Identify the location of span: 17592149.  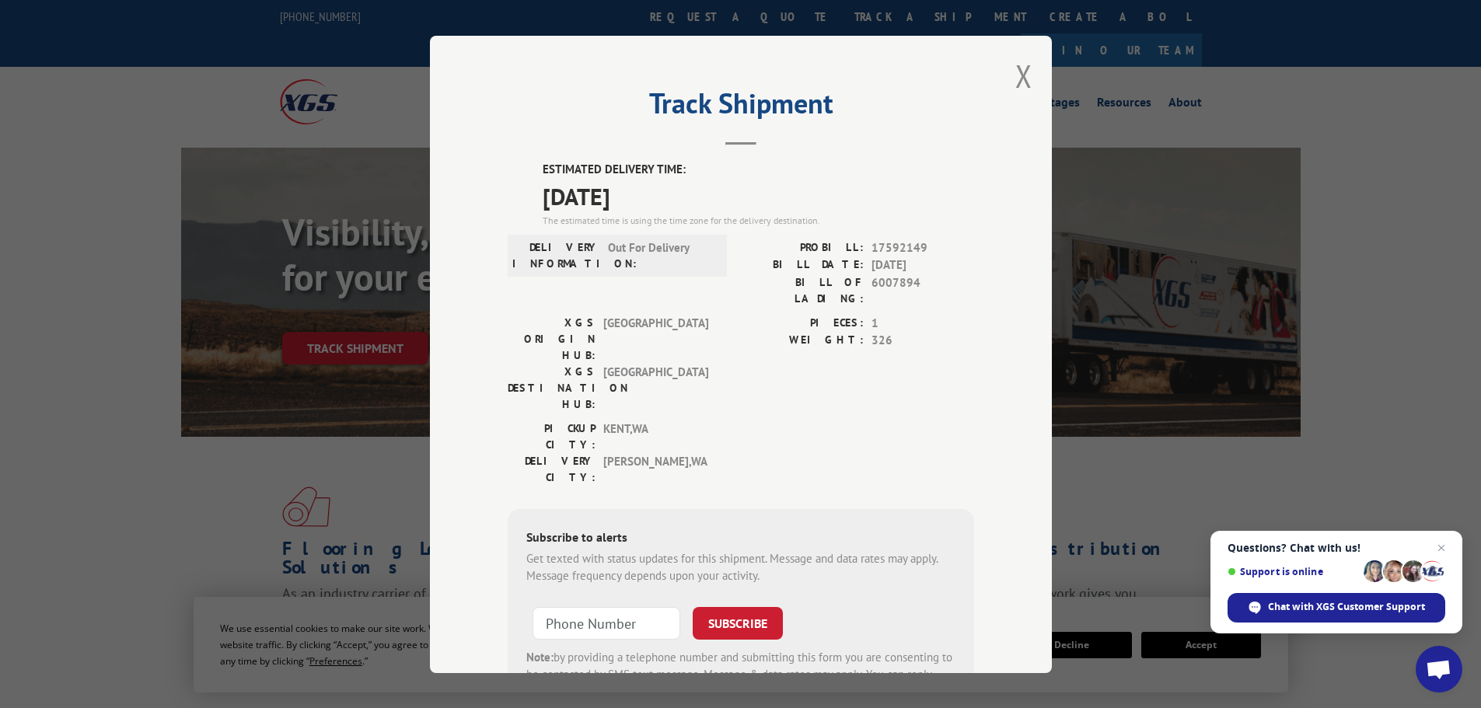
(923, 247).